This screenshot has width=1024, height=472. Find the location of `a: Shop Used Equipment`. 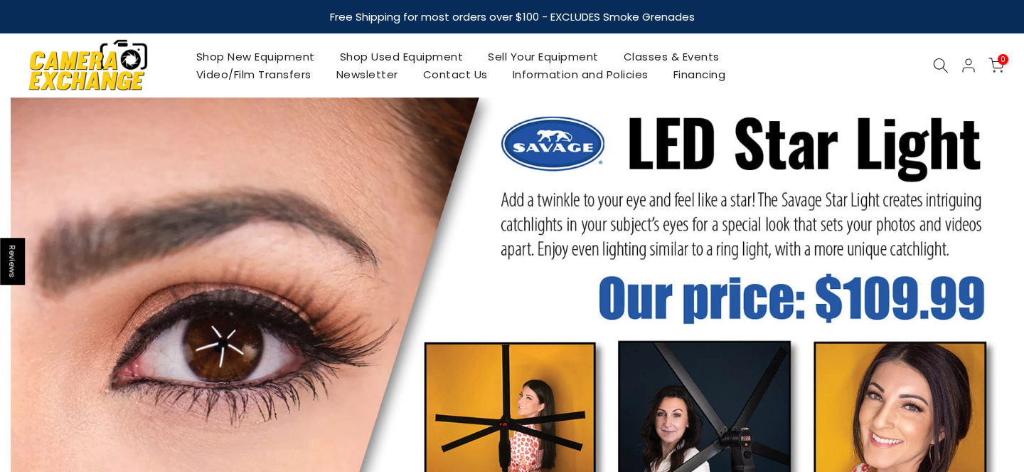

a: Shop Used Equipment is located at coordinates (401, 56).